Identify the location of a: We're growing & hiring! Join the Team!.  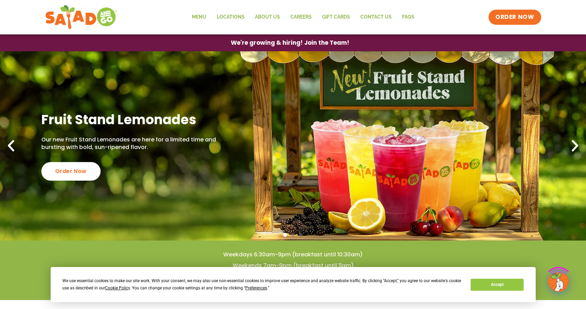
(290, 43).